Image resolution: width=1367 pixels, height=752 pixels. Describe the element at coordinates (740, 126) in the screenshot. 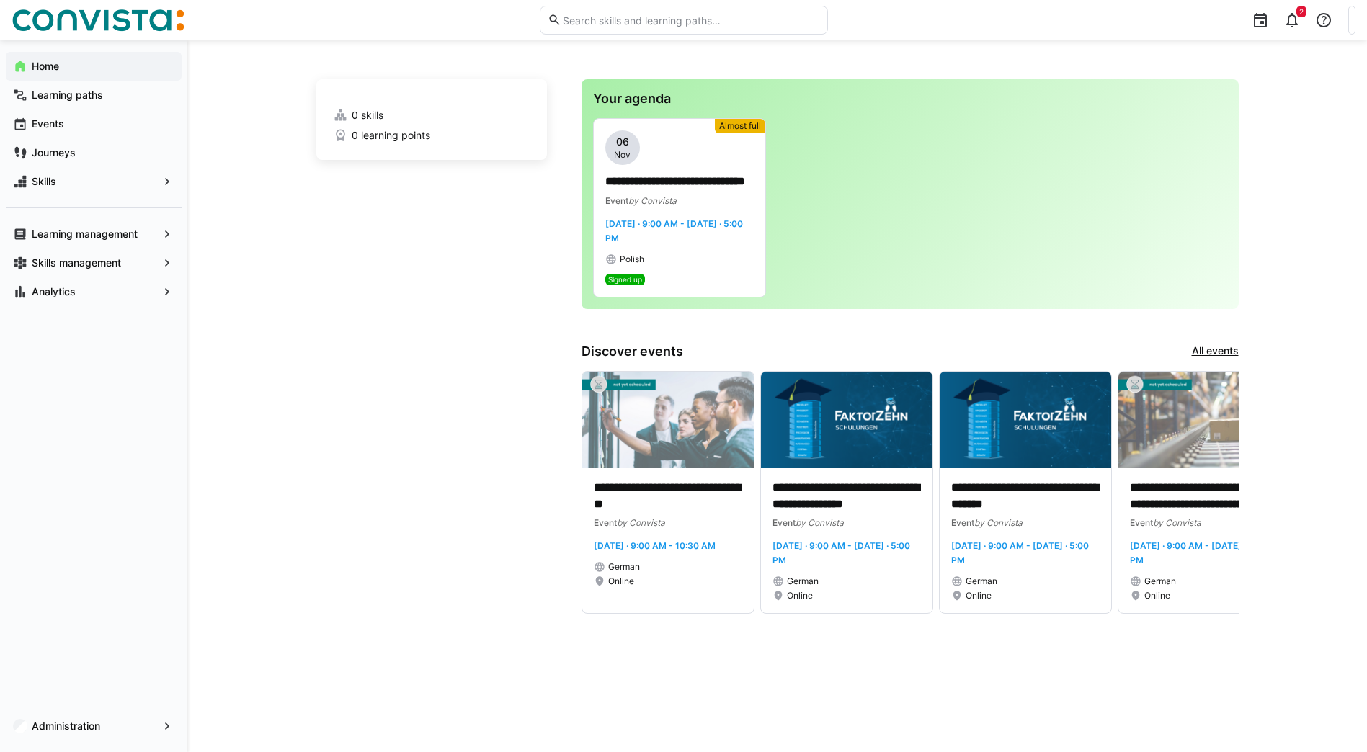

I see `span: Almost full` at that location.